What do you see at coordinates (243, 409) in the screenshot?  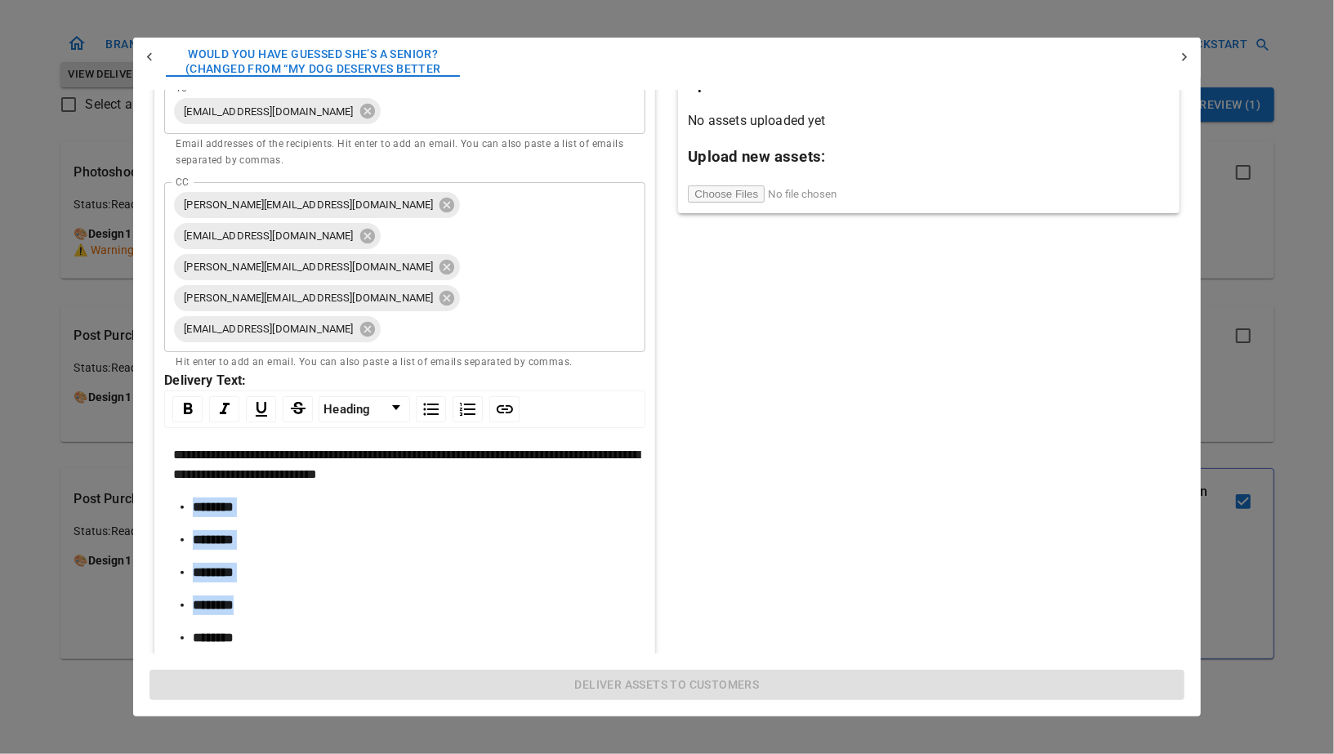 I see `div: rdw-inline-control` at bounding box center [243, 409].